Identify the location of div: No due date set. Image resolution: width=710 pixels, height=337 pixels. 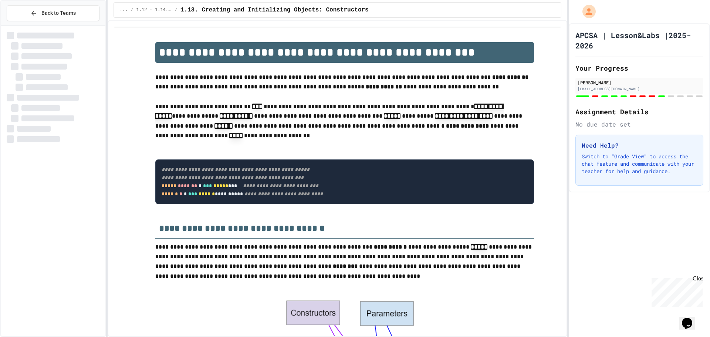
(639, 124).